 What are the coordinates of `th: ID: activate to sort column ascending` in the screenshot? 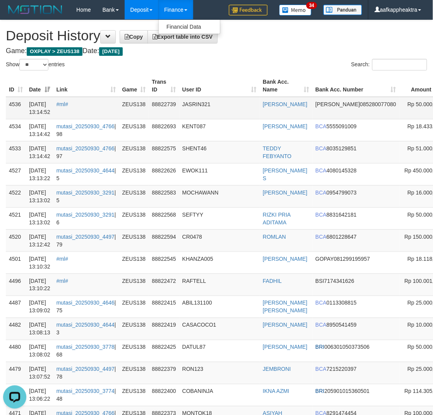 It's located at (16, 86).